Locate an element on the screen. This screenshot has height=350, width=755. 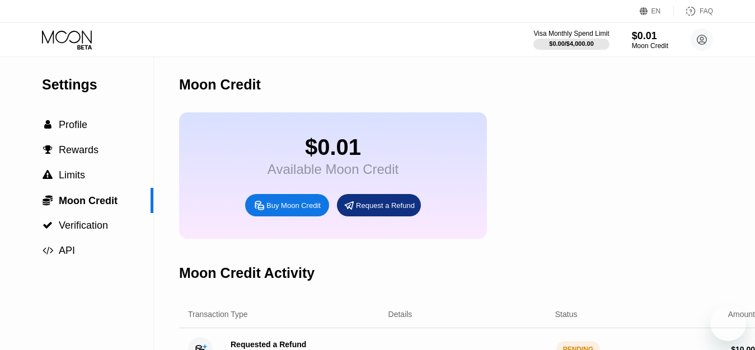
span: Rewards is located at coordinates (78, 150).